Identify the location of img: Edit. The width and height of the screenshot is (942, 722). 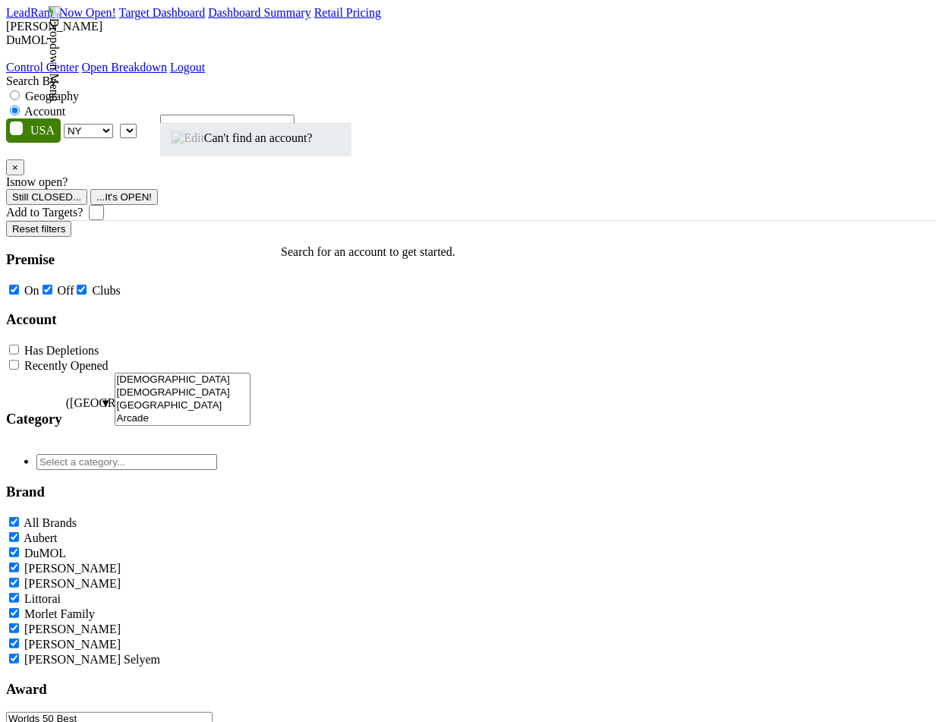
(187, 138).